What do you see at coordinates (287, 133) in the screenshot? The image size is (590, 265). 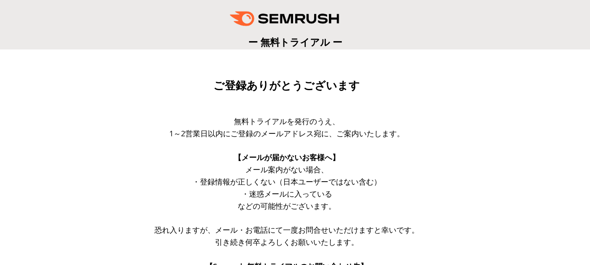 I see `span: 1～2営業日以内にご登録のメールアドレス宛に、ご案内いたします。` at bounding box center [287, 133].